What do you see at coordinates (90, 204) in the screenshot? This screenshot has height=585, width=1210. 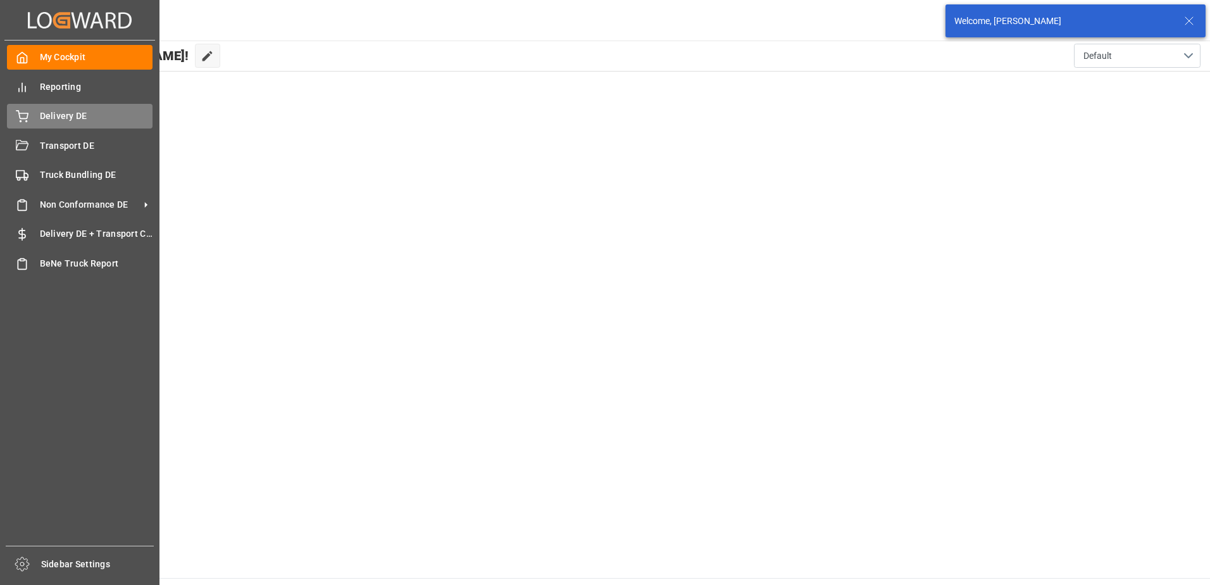 I see `span: Non Conformance DE` at bounding box center [90, 204].